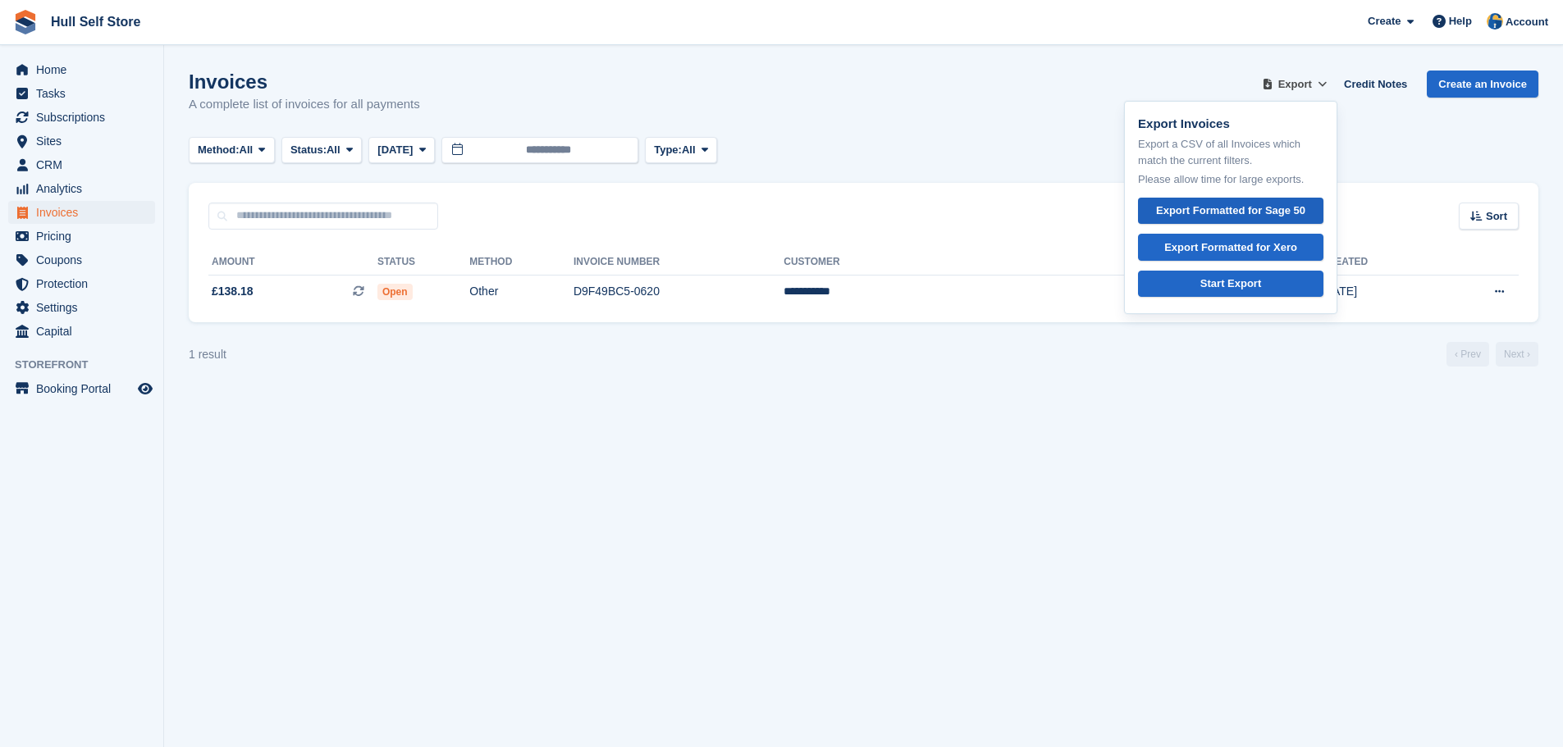 The image size is (1563, 747). Describe the element at coordinates (1496, 217) in the screenshot. I see `span: Sort` at that location.